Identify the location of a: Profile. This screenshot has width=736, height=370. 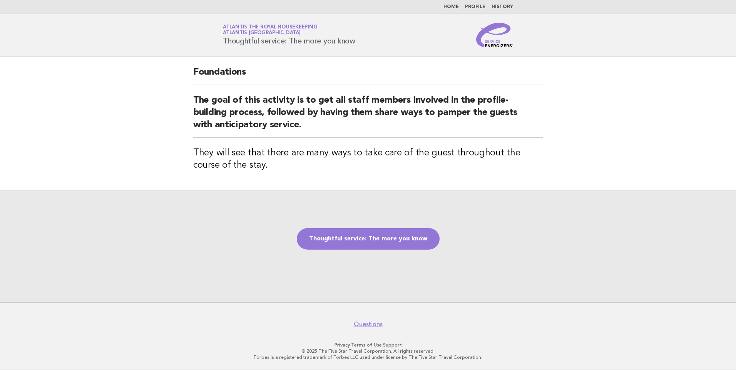
(475, 7).